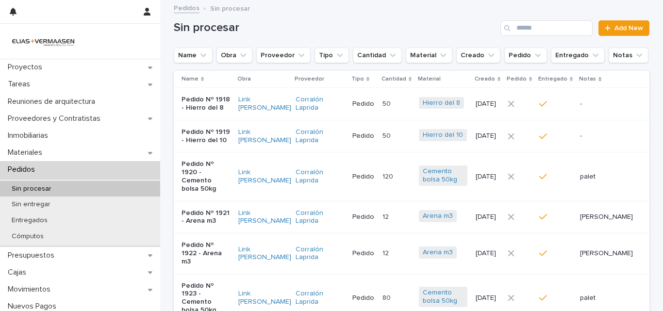 The image size is (663, 311). I want to click on button: Tipo, so click(331, 55).